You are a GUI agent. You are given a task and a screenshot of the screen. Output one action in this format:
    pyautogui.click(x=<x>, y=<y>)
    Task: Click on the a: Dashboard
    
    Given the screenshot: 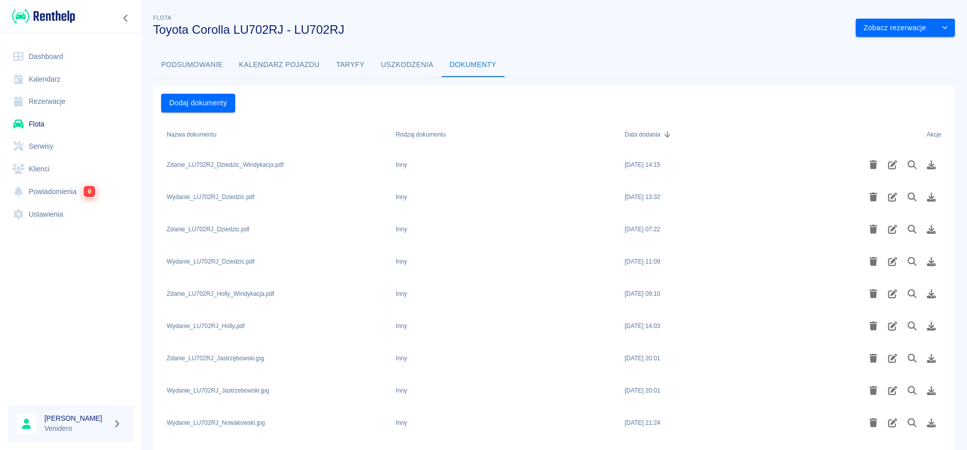 What is the action you would take?
    pyautogui.click(x=71, y=56)
    